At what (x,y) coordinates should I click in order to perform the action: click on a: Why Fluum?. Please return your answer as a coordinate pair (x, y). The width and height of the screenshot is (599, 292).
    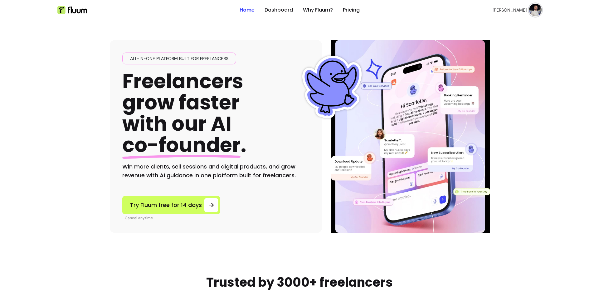
    Looking at the image, I should click on (318, 10).